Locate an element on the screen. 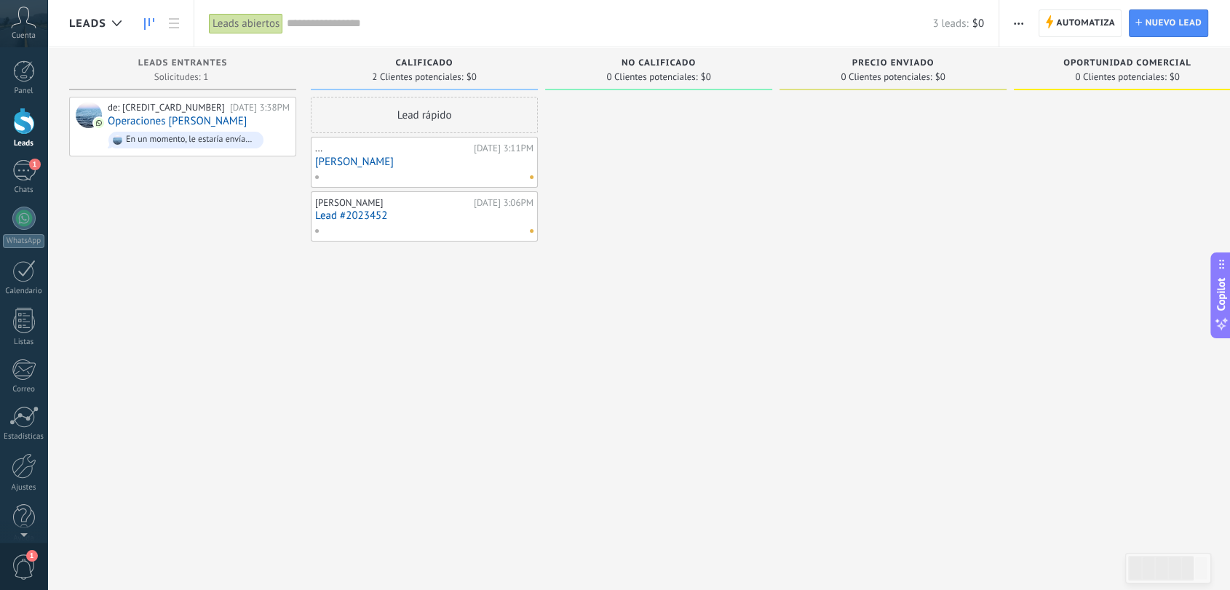  div: CALIFICADO is located at coordinates (424, 64).